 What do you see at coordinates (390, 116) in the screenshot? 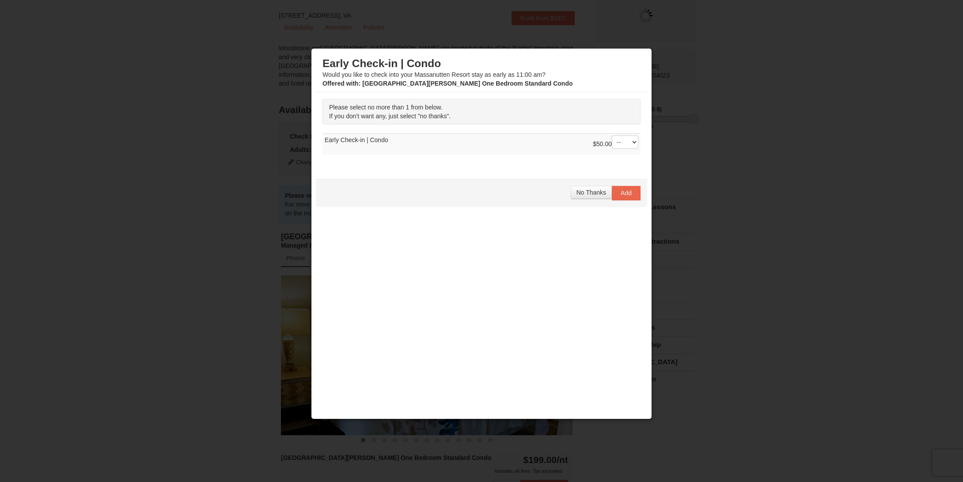
I see `span: If you don't want any, just select "no thanks".` at bounding box center [390, 116].